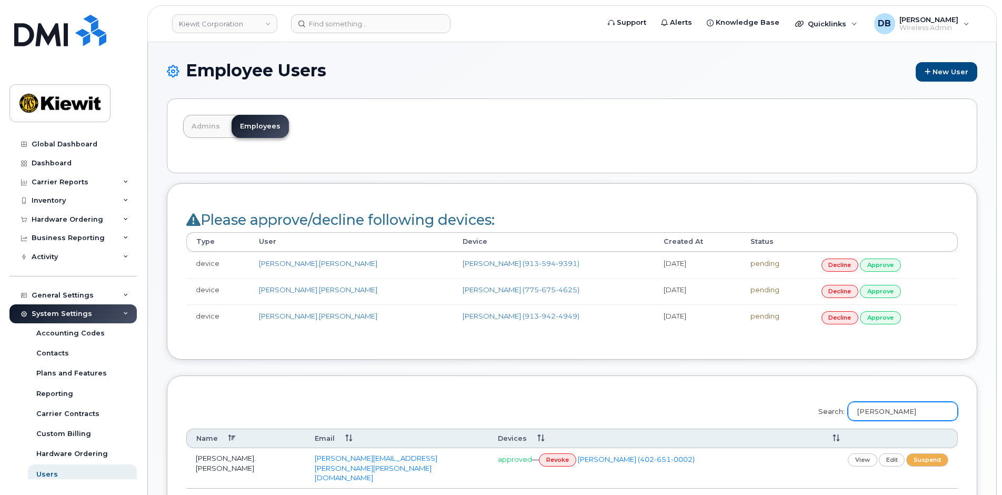 The image size is (1002, 495). Describe the element at coordinates (885, 438) in the screenshot. I see `th: : activate to sort column ascending` at that location.